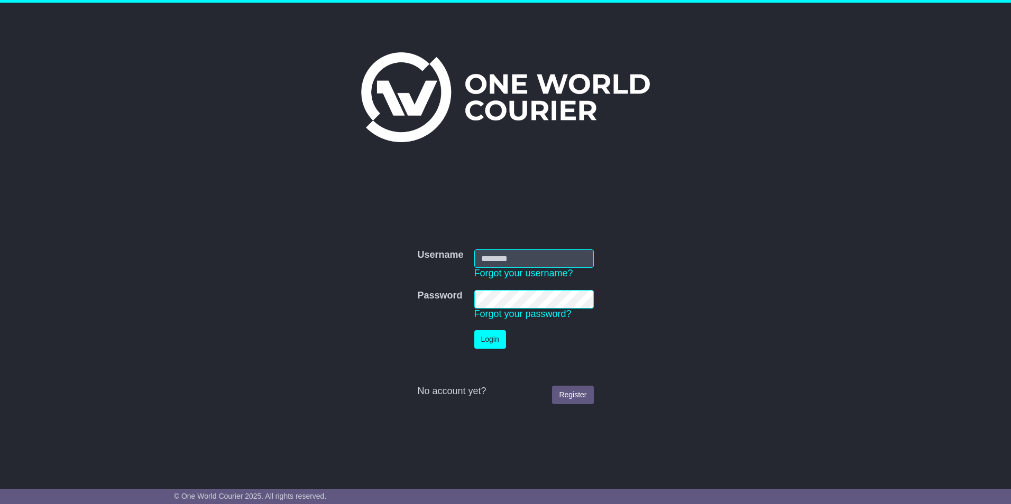 This screenshot has width=1011, height=504. What do you see at coordinates (440, 255) in the screenshot?
I see `label: Username` at bounding box center [440, 255].